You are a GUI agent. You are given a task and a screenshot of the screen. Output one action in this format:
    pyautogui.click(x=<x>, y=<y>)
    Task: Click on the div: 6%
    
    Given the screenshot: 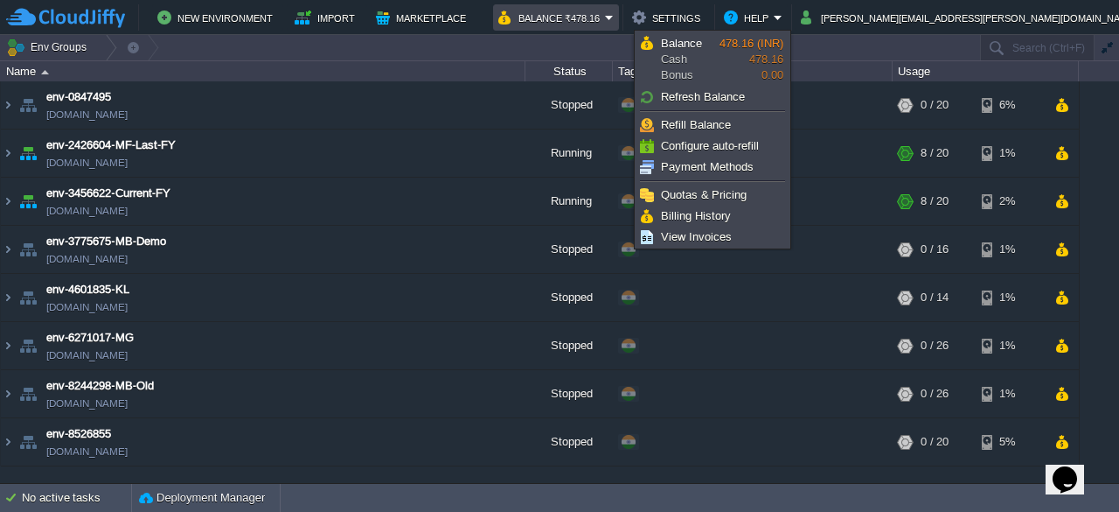 What is the action you would take?
    pyautogui.click(x=1010, y=105)
    